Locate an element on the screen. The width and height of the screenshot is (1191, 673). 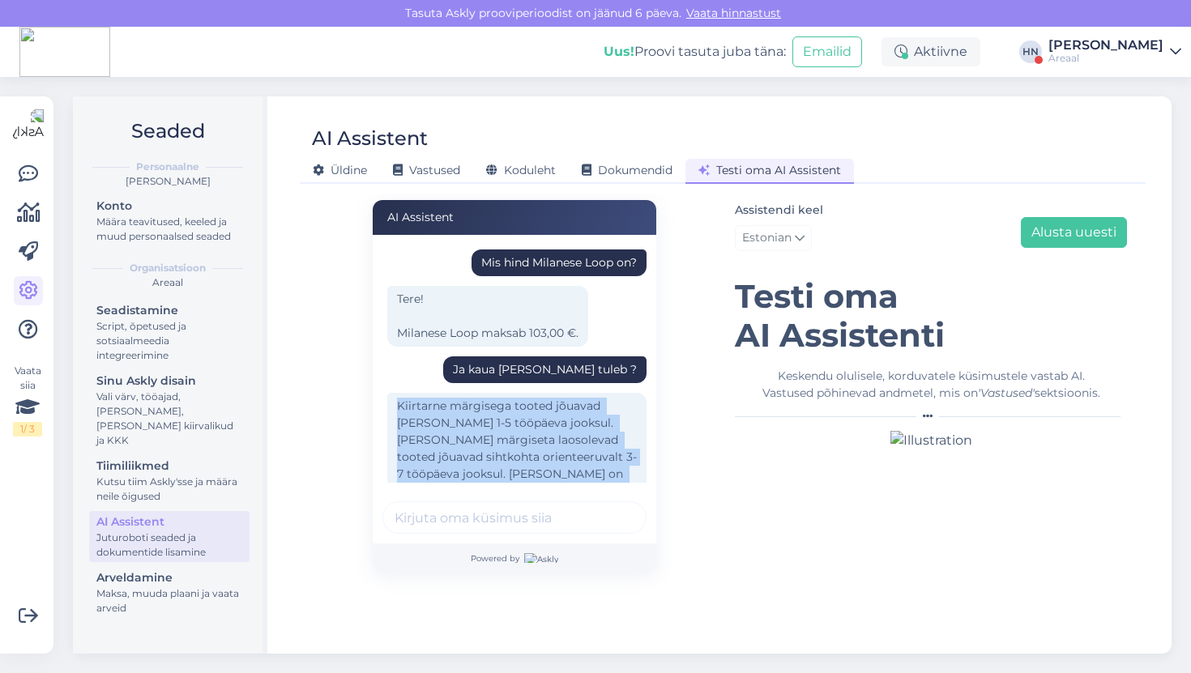
div: Aktiivne is located at coordinates (931, 52).